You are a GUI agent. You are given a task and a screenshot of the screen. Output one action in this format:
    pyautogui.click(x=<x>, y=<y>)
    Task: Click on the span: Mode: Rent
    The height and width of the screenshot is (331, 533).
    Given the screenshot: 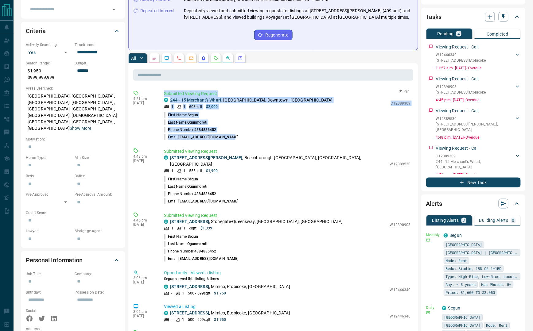 What is the action you would take?
    pyautogui.click(x=497, y=326)
    